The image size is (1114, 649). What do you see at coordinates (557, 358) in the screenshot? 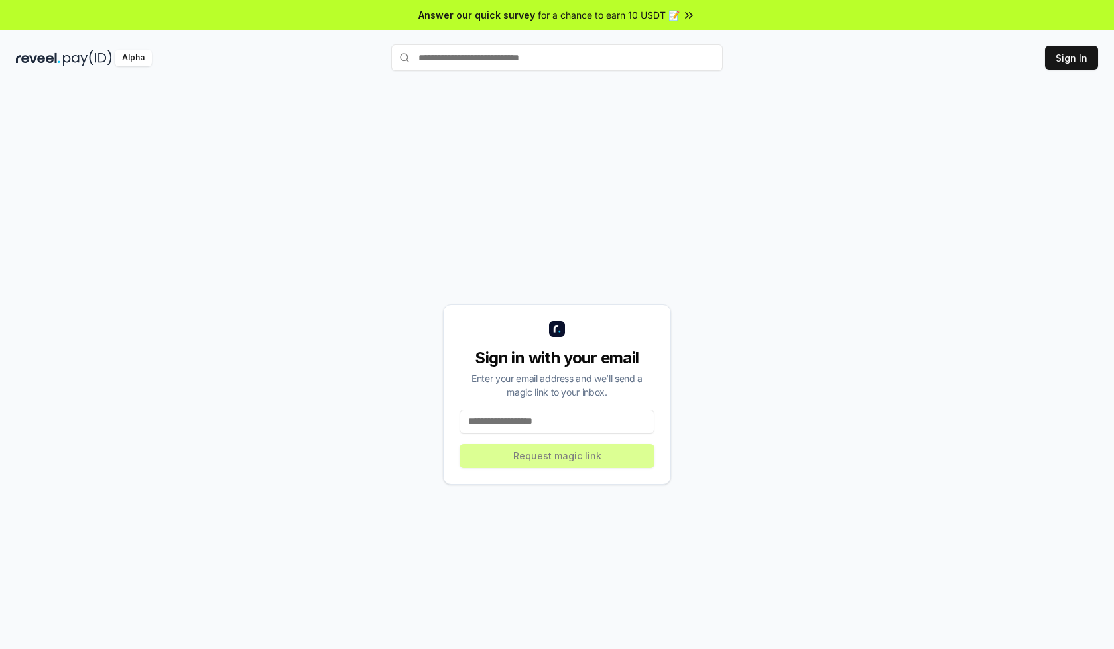
I see `div: Sign in with your email` at bounding box center [557, 358].